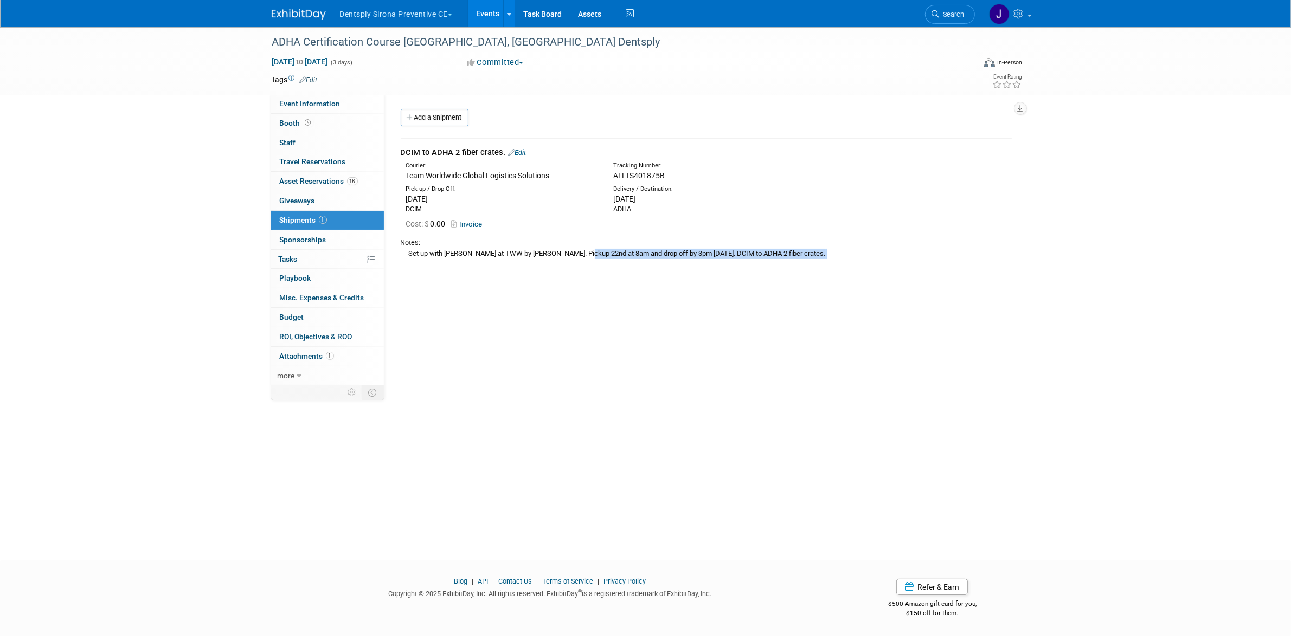 The height and width of the screenshot is (640, 1291). What do you see at coordinates (328, 181) in the screenshot?
I see `a: Asset Reservations18` at bounding box center [328, 181].